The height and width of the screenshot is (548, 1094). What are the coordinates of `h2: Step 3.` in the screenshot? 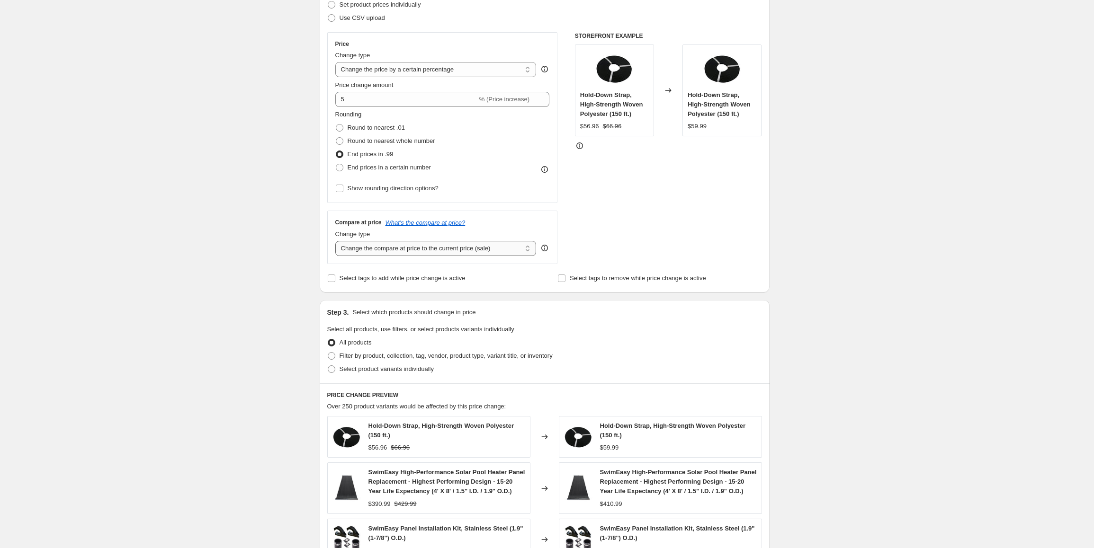 It's located at (338, 313).